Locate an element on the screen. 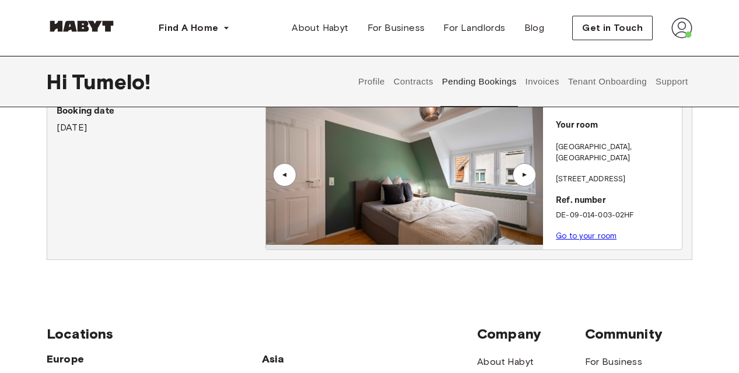  img: Image of the room is located at coordinates (405, 175).